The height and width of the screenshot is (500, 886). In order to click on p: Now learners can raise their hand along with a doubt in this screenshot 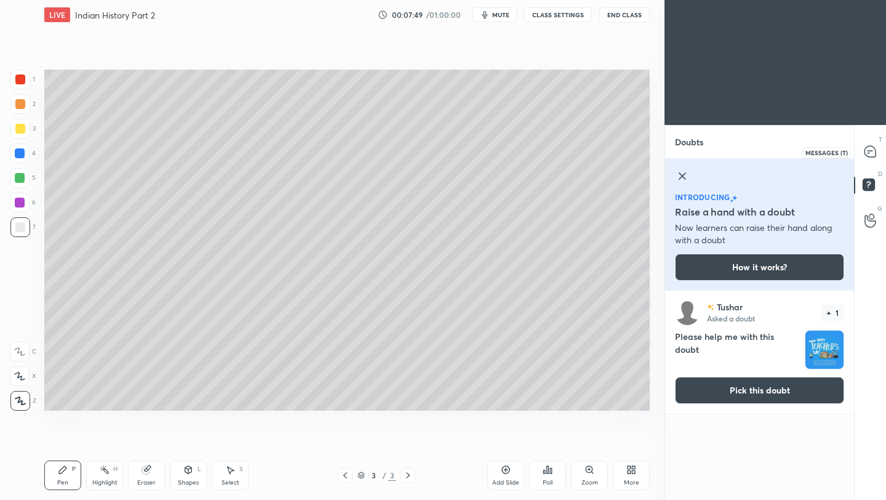, I will do `click(760, 234)`.